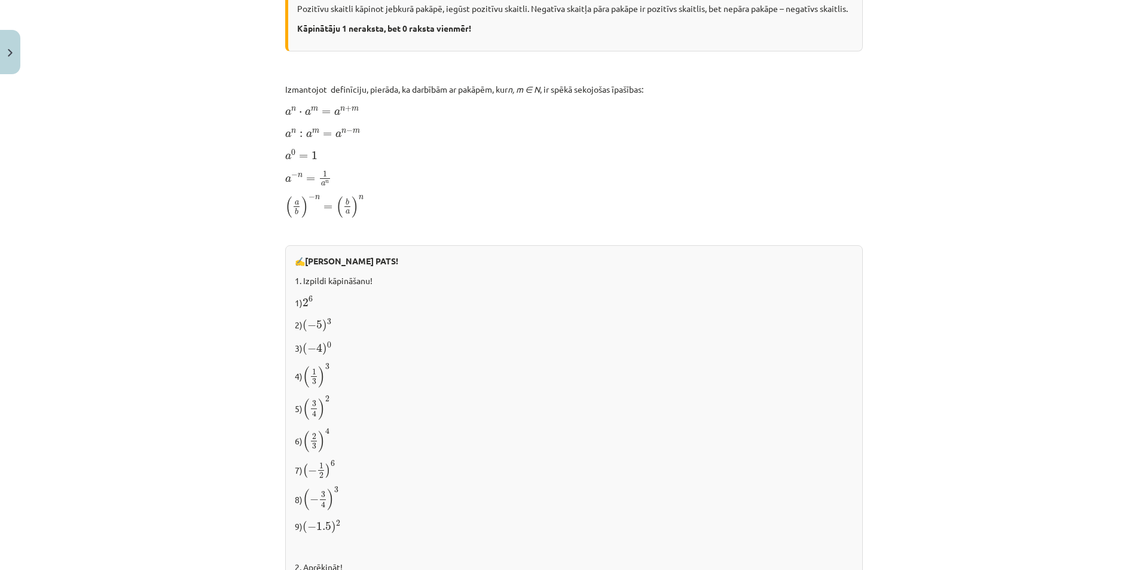 Image resolution: width=1148 pixels, height=570 pixels. Describe the element at coordinates (574, 89) in the screenshot. I see `p: Izmantojot definīciju, pierāda, ka darbībām ar pakāpēm, kur , ir spēkā sekojošas īpašības:` at that location.